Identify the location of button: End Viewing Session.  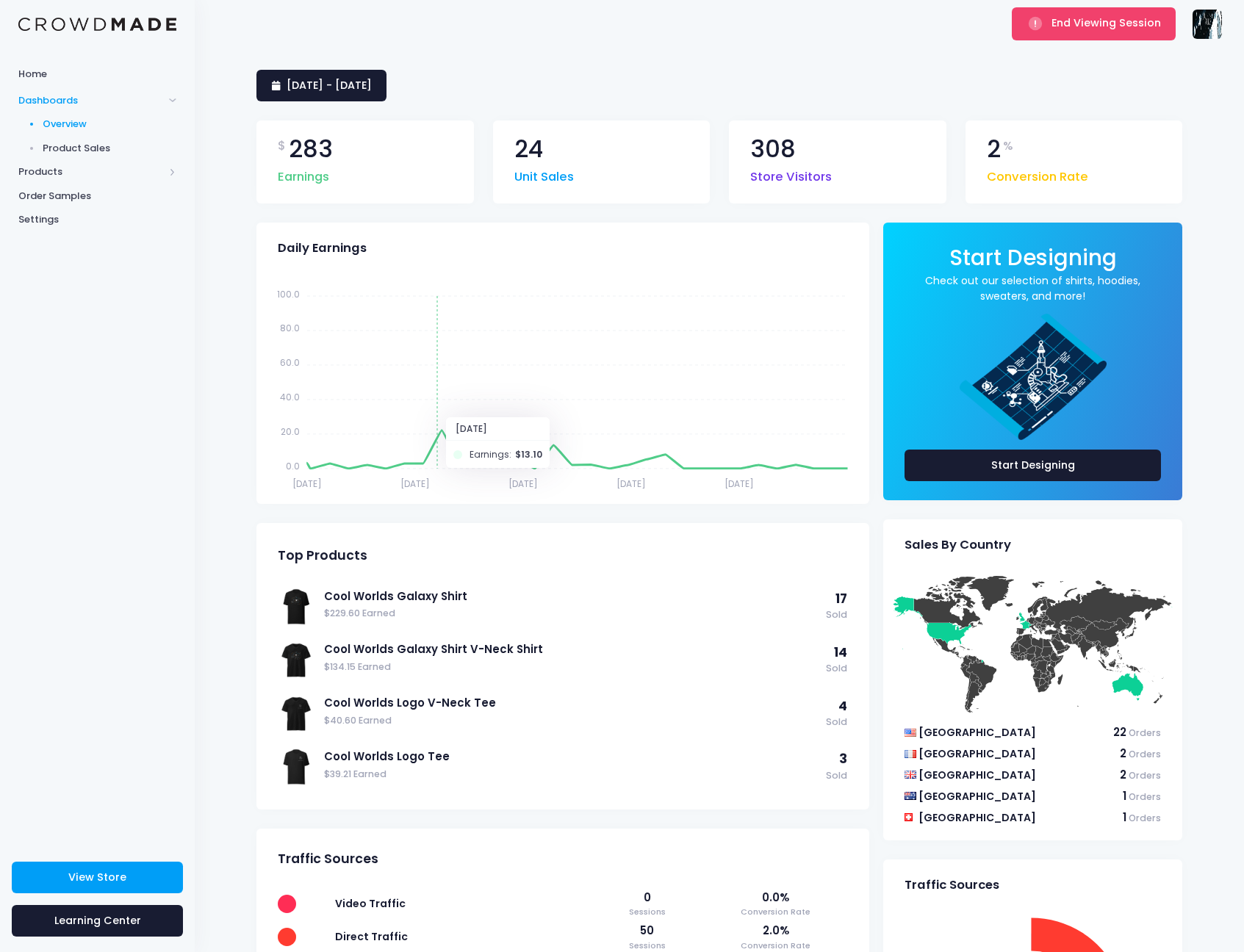
(1093, 24).